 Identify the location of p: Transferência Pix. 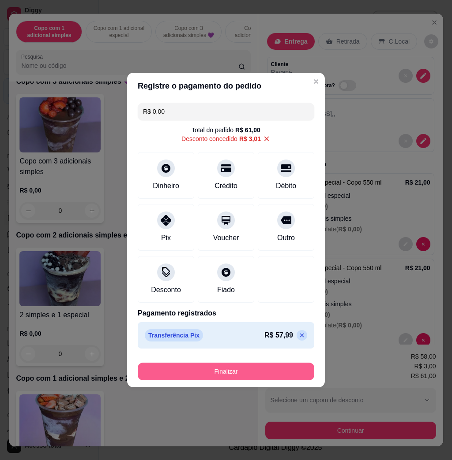
(174, 336).